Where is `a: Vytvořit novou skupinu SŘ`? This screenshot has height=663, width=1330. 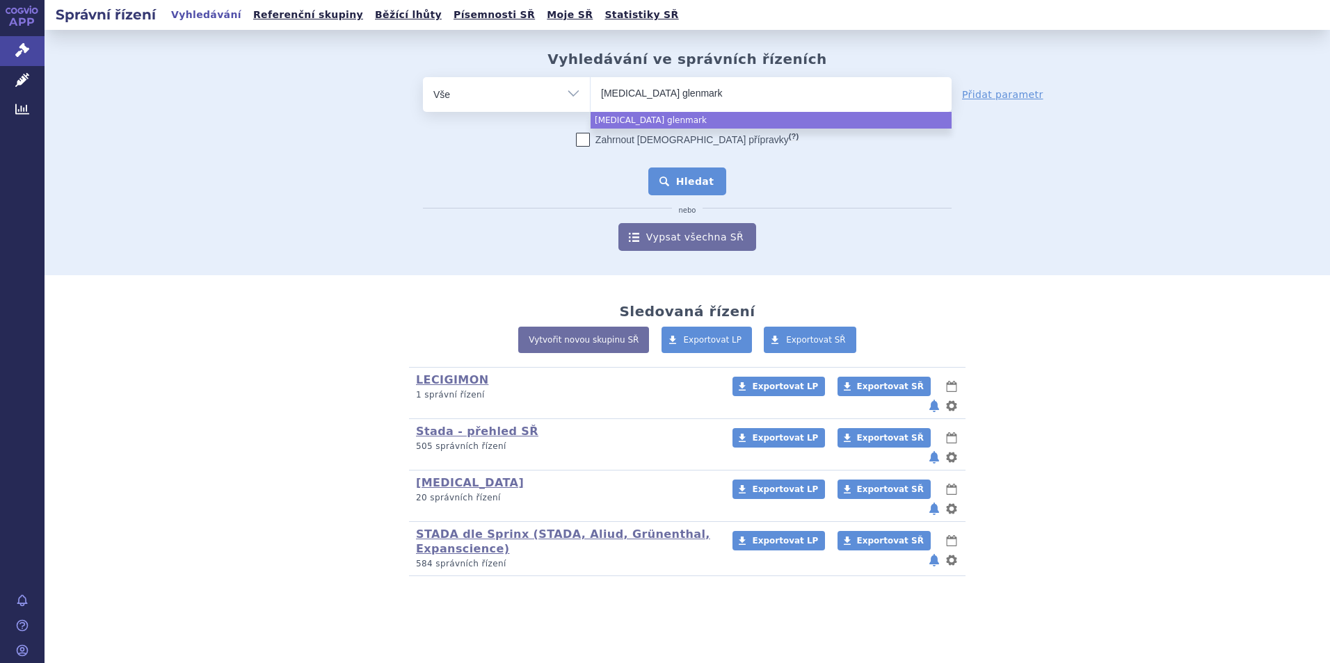 a: Vytvořit novou skupinu SŘ is located at coordinates (583, 340).